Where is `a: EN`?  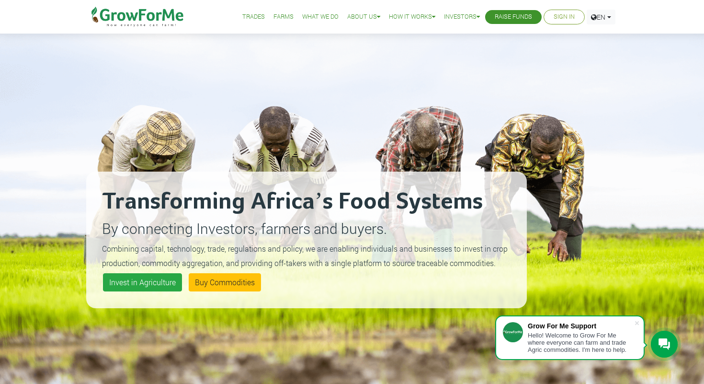
a: EN is located at coordinates (601, 17).